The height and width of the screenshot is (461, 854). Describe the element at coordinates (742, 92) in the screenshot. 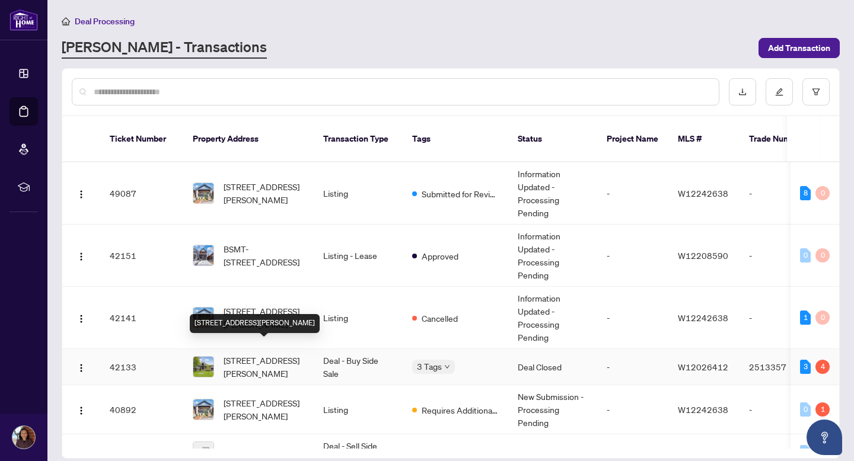

I see `span: download` at that location.